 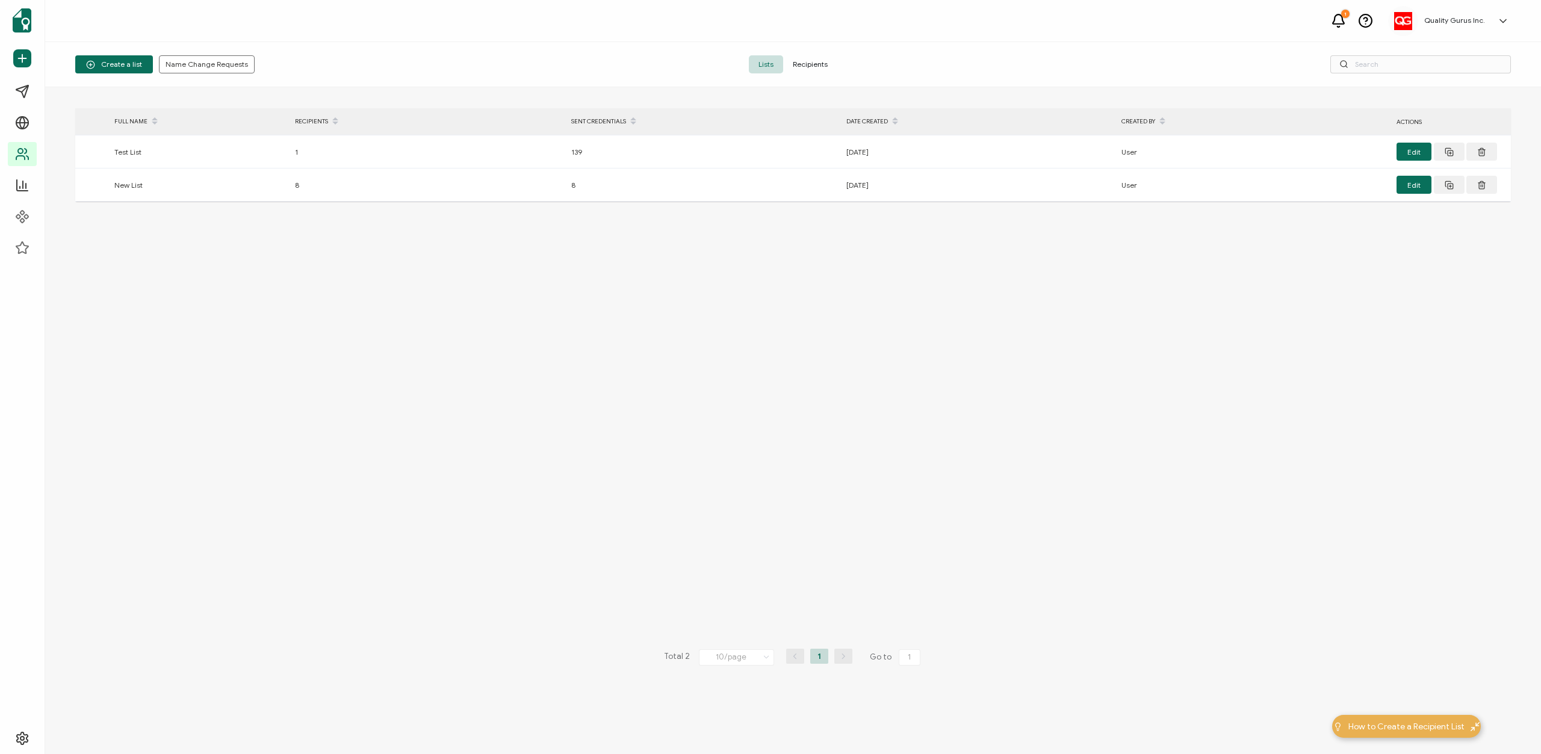 I want to click on div: Test List, so click(x=199, y=152).